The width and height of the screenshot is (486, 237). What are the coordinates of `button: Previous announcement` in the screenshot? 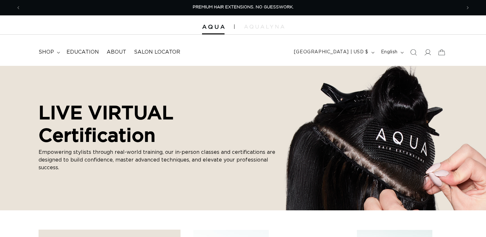 It's located at (18, 8).